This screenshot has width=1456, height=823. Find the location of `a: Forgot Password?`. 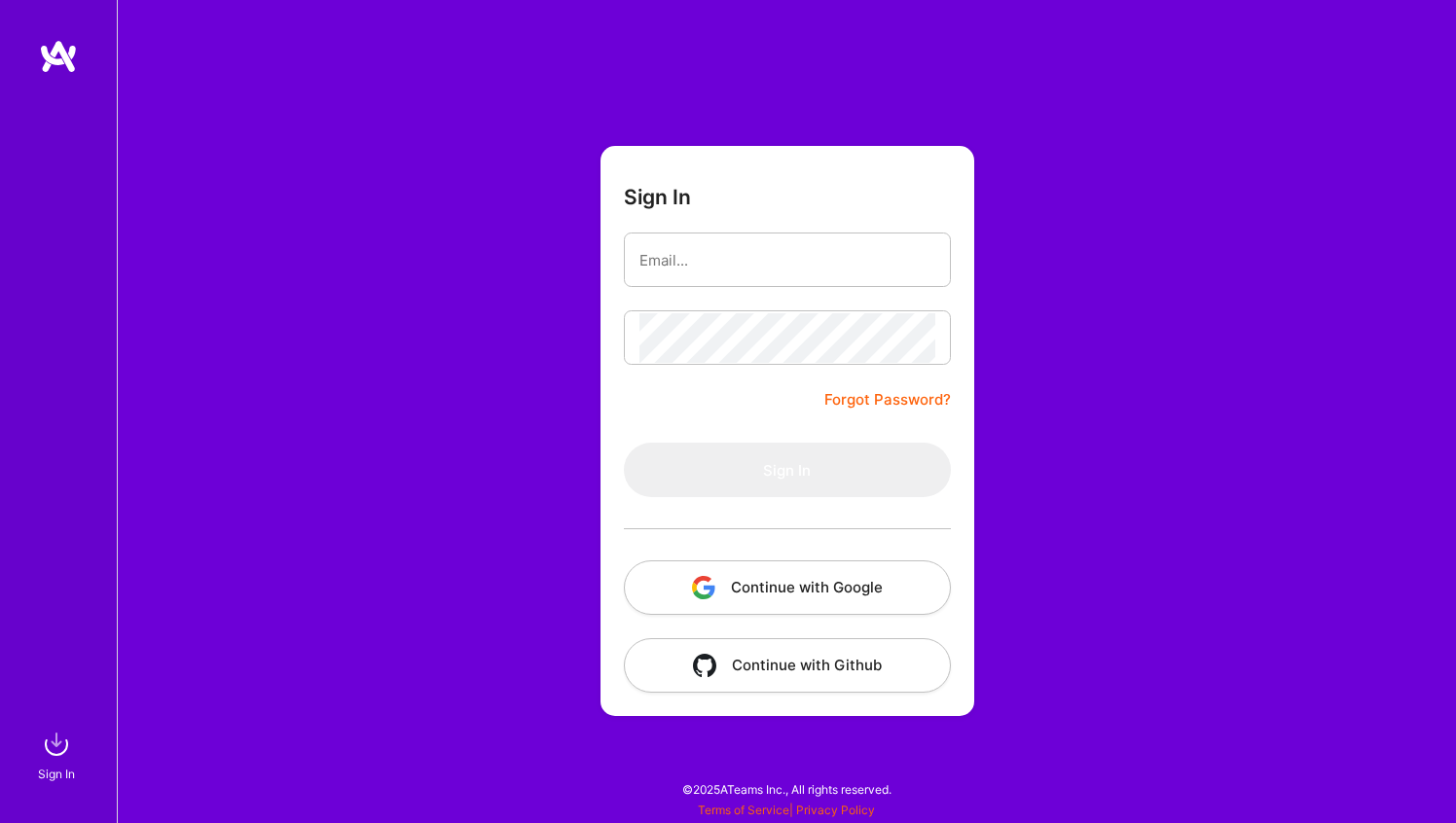

a: Forgot Password? is located at coordinates (888, 400).